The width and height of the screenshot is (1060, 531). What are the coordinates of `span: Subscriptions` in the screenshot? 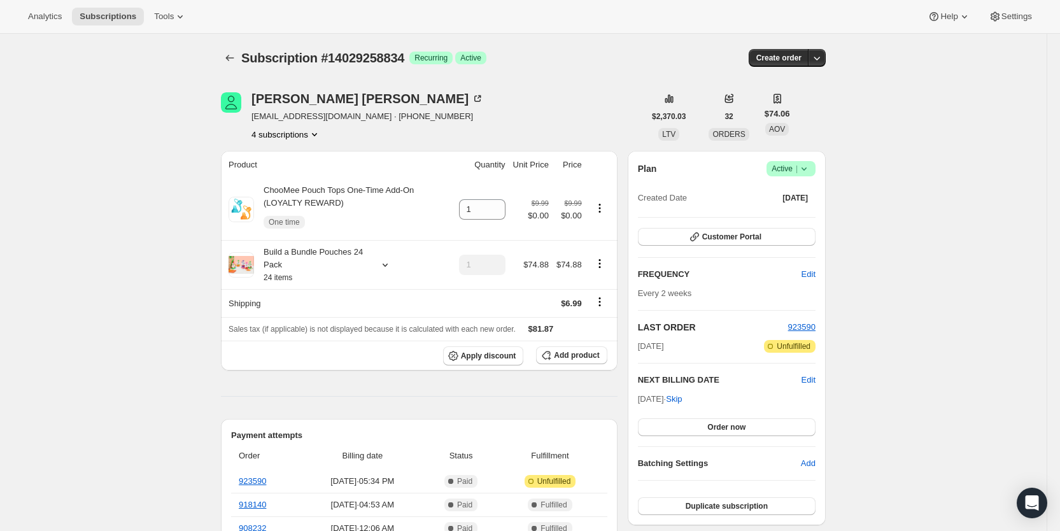 It's located at (108, 17).